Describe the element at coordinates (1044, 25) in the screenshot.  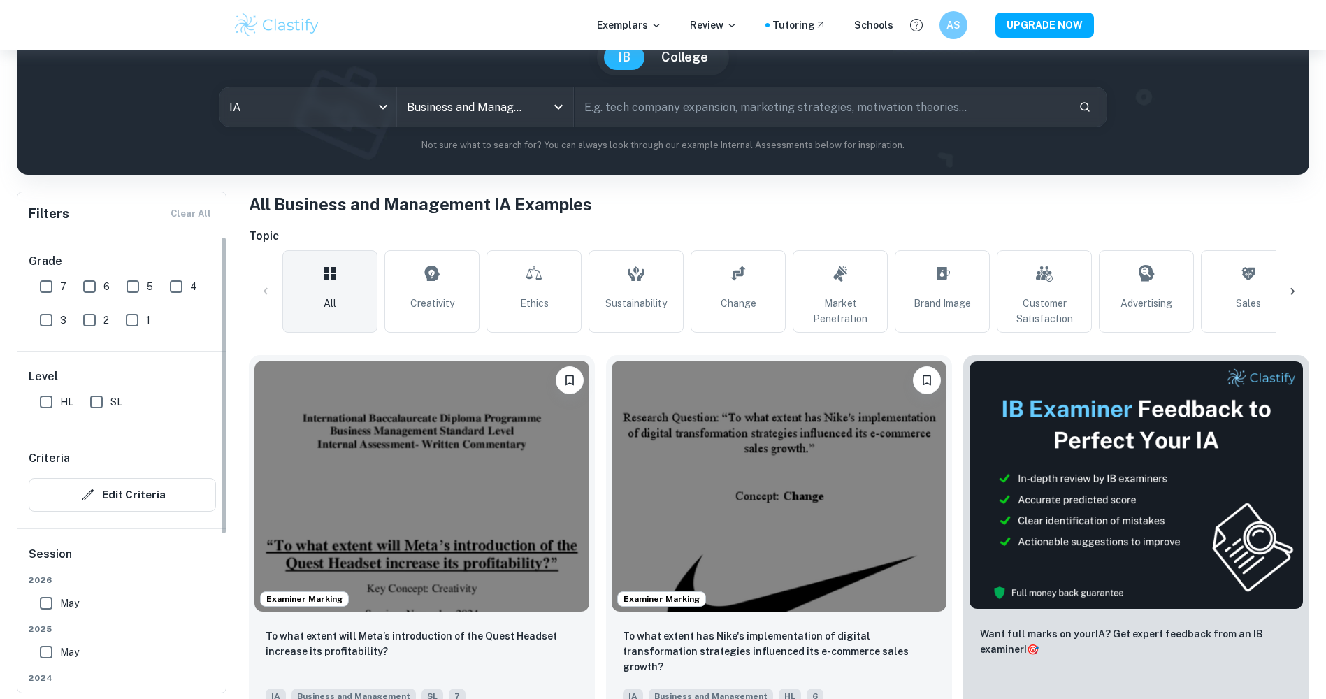
I see `button: UPGRADE NOW` at that location.